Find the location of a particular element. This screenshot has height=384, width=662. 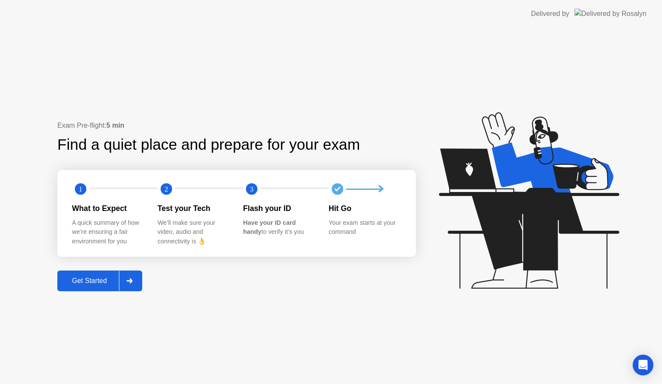

div: Hit Go is located at coordinates (365, 208).